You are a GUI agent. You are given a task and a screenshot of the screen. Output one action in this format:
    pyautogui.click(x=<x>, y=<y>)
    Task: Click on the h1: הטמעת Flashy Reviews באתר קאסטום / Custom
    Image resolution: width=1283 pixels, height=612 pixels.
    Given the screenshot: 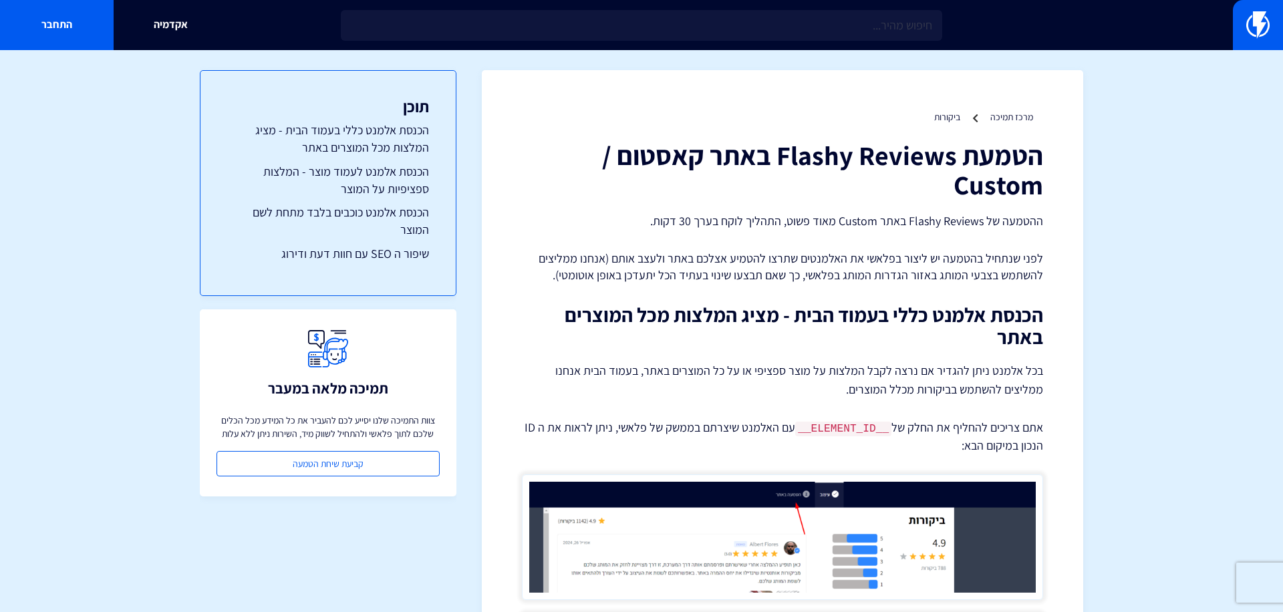 What is the action you would take?
    pyautogui.click(x=783, y=170)
    